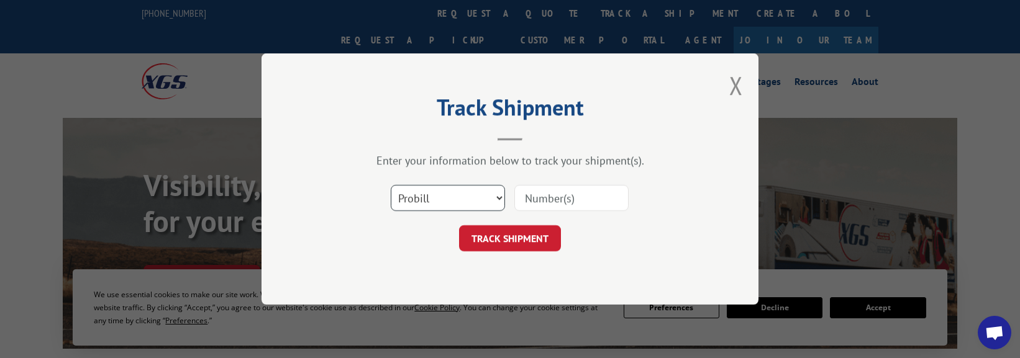 The image size is (1020, 358). What do you see at coordinates (995, 333) in the screenshot?
I see `div: Open chat` at bounding box center [995, 333].